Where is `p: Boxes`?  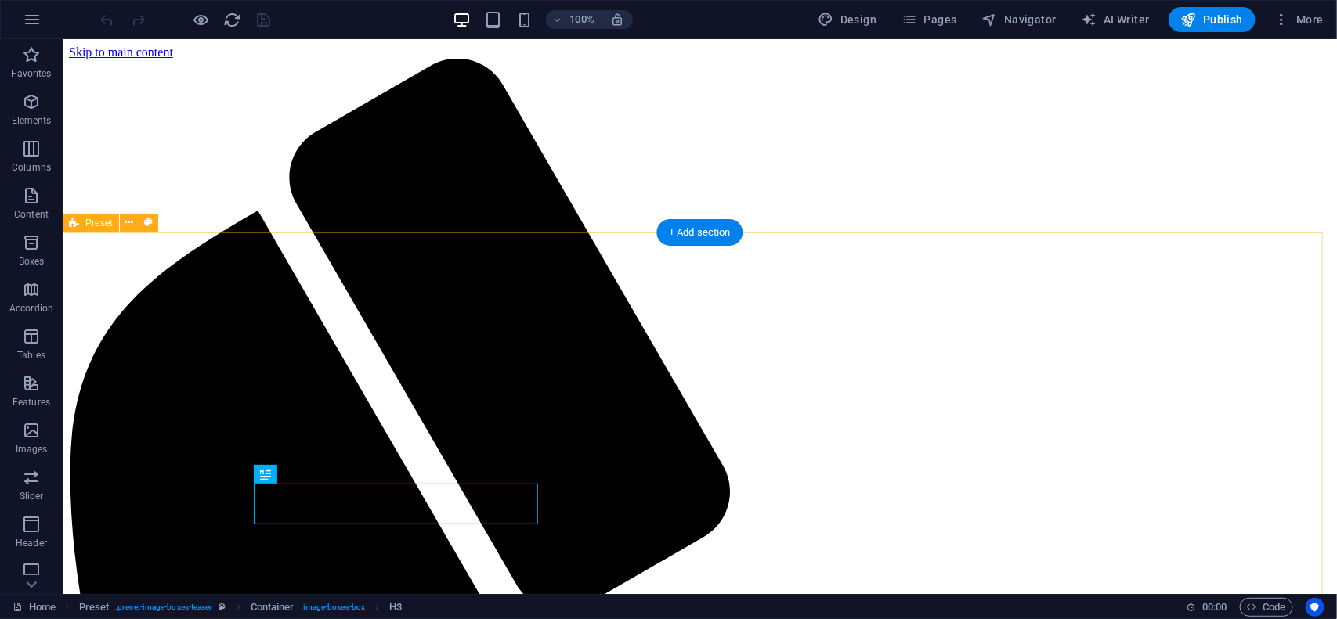 p: Boxes is located at coordinates (31, 262).